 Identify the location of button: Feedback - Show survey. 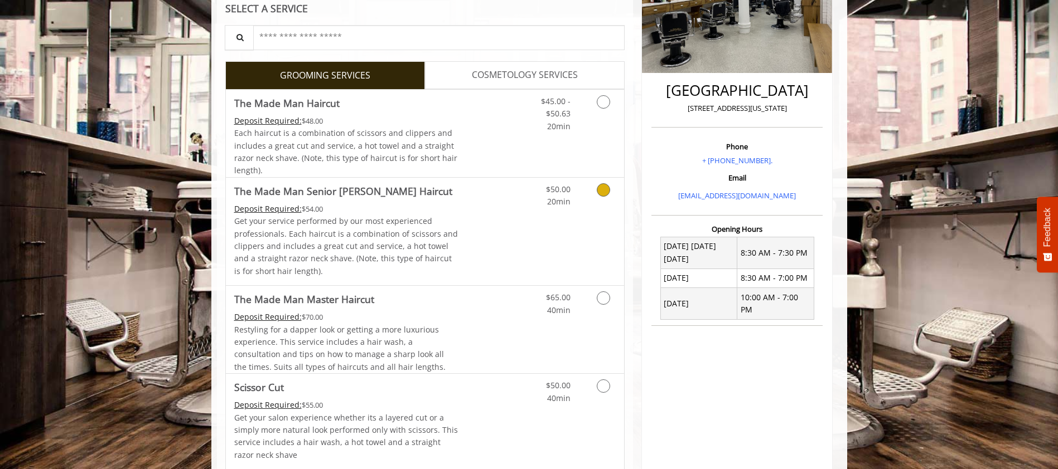
(1047, 235).